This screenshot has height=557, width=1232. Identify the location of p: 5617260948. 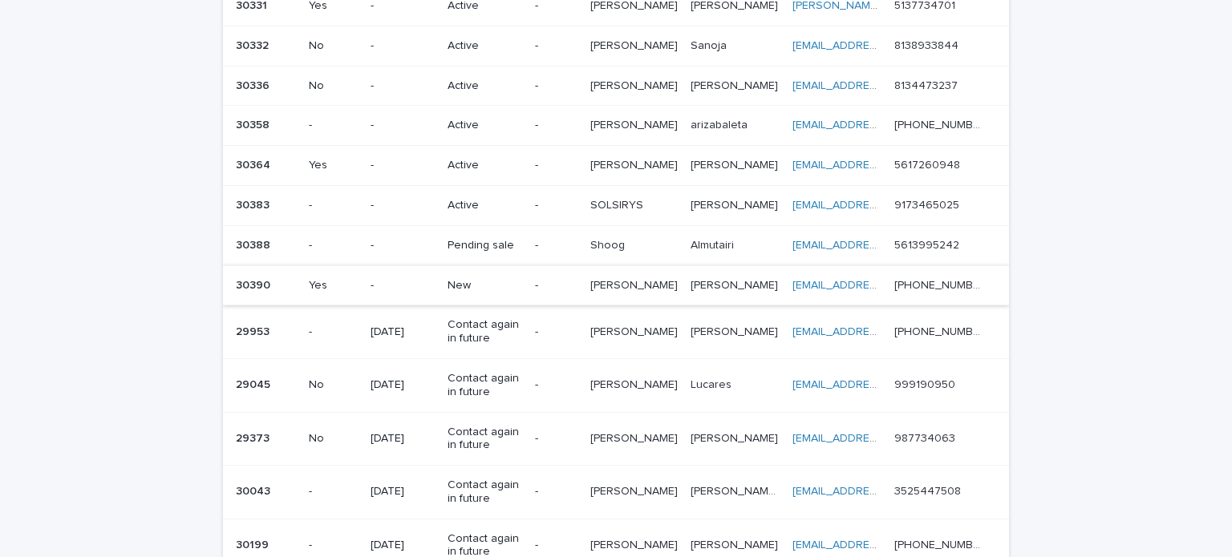
(929, 164).